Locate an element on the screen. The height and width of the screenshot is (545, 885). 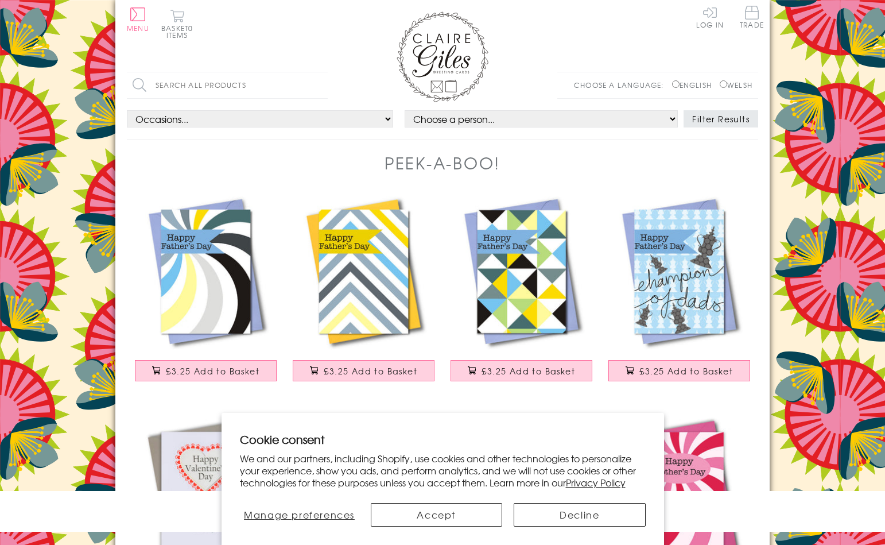
input: English is located at coordinates (676, 84).